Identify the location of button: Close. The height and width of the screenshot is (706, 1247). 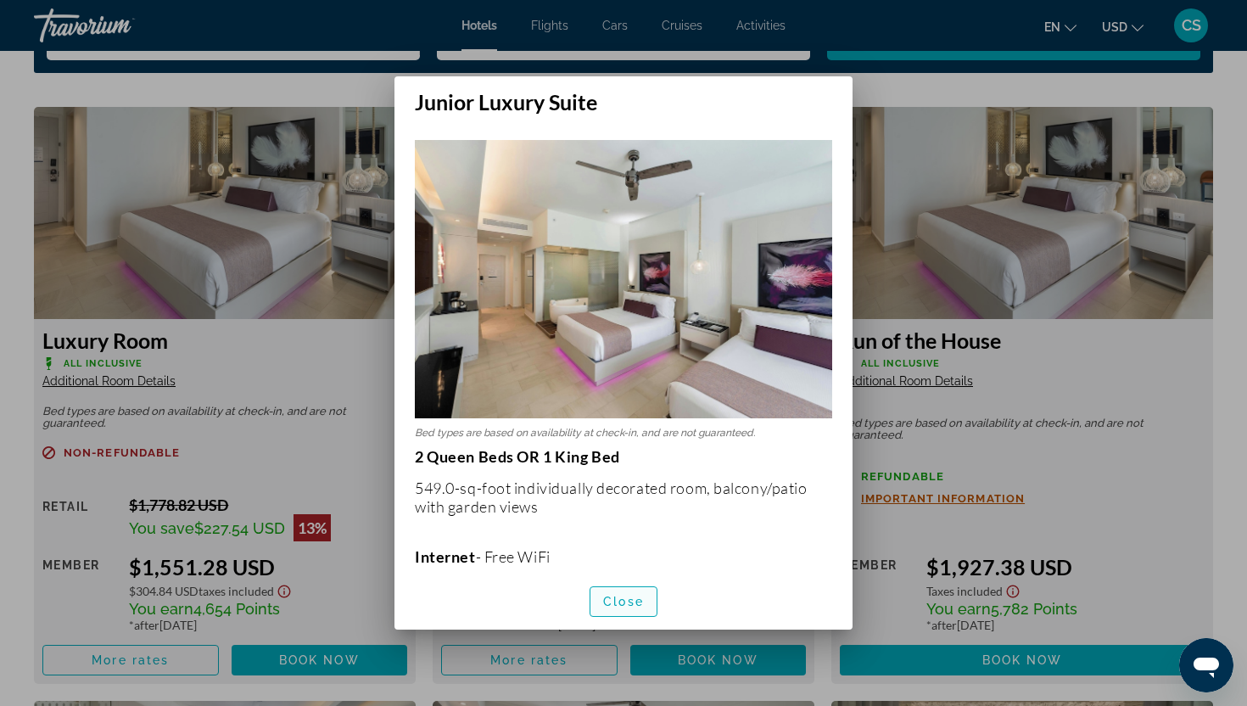
(624, 602).